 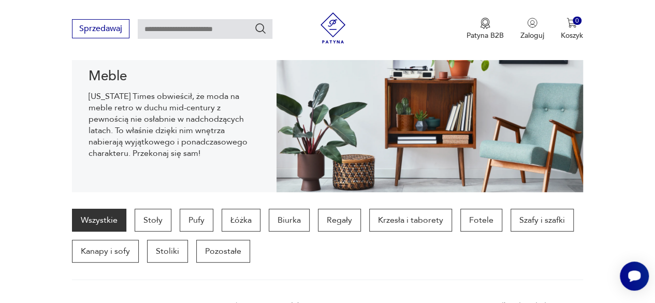 What do you see at coordinates (196, 220) in the screenshot?
I see `a: Pufy` at bounding box center [196, 220].